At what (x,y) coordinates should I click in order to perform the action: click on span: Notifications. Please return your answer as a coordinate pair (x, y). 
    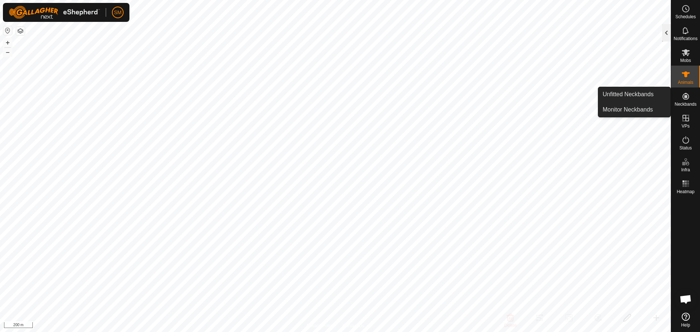
    Looking at the image, I should click on (686, 39).